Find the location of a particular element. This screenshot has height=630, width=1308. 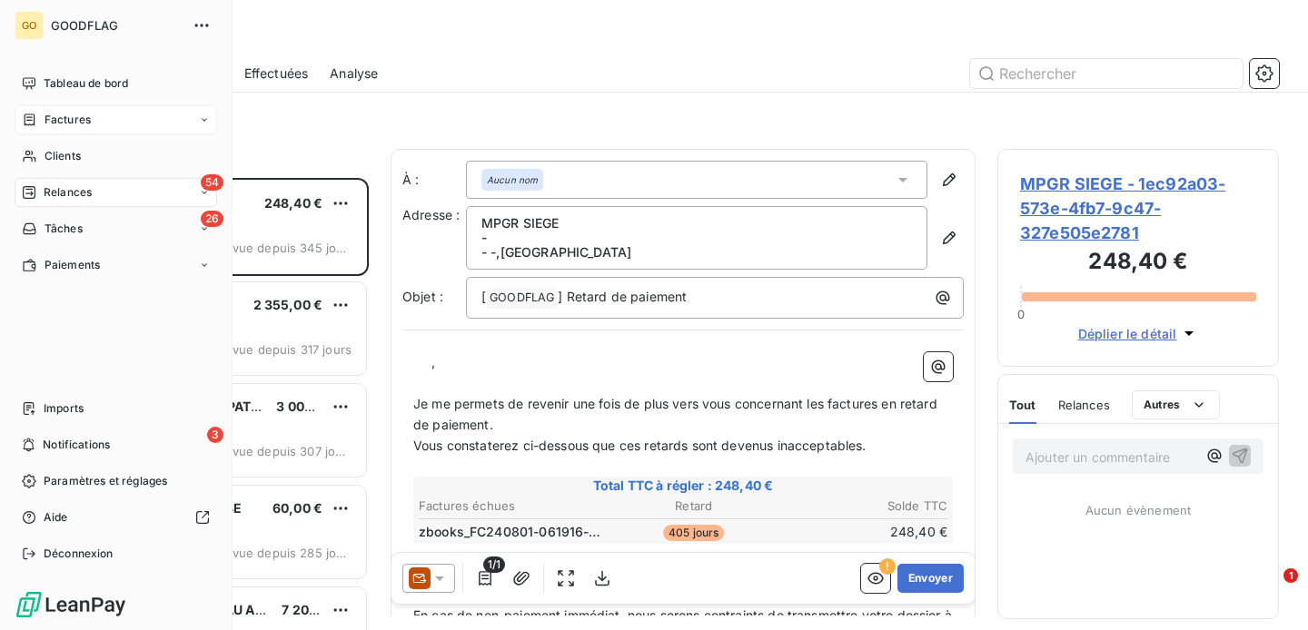

span: 1/1 is located at coordinates (494, 565).